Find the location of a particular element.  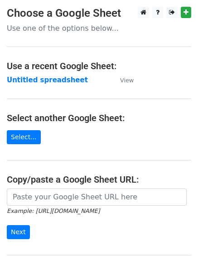

strong: Untitled spreadsheet is located at coordinates (47, 80).